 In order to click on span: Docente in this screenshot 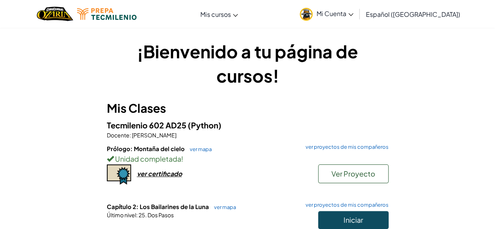, I will do `click(118, 135)`.